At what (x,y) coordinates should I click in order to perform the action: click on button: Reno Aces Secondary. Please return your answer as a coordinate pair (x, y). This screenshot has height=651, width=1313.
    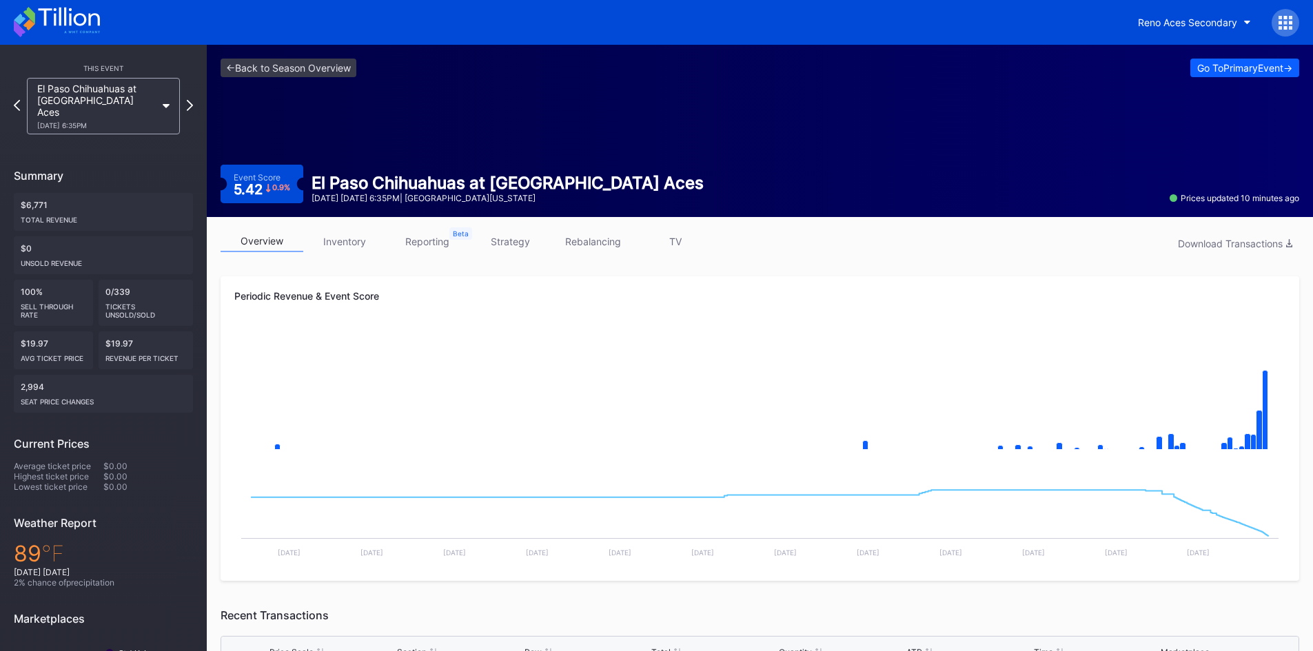
    Looking at the image, I should click on (1195, 22).